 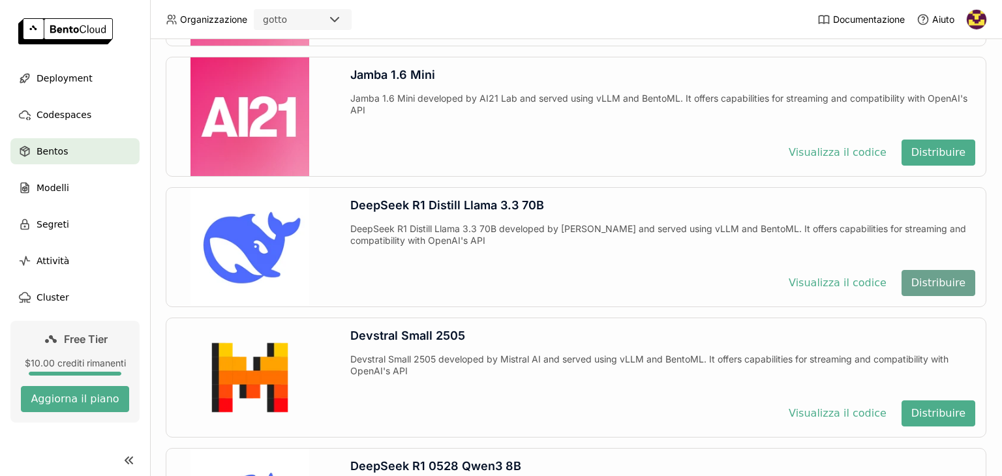 I want to click on a: Cluster, so click(x=75, y=297).